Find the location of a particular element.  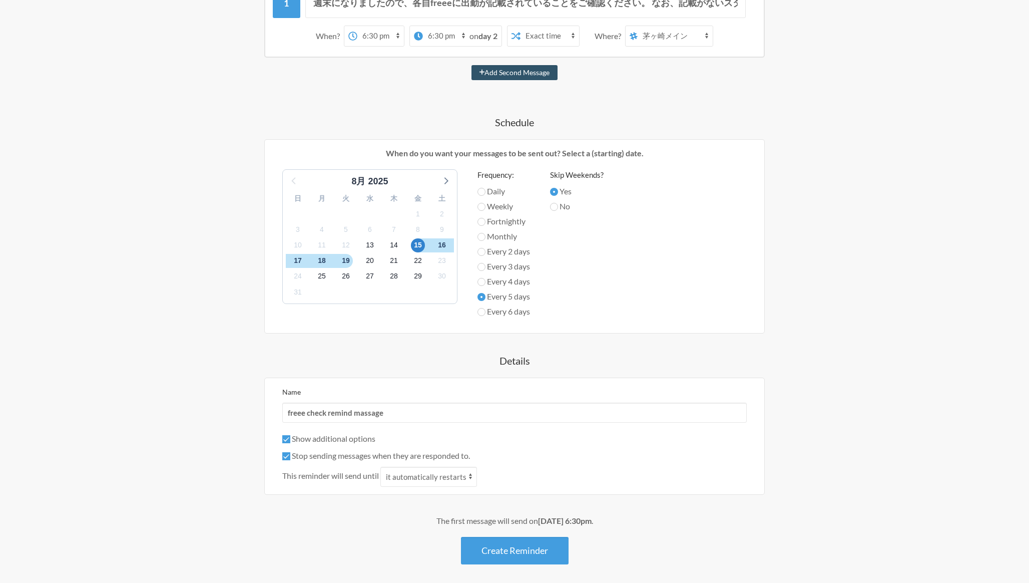

label: Skip Weekends? is located at coordinates (577, 175).